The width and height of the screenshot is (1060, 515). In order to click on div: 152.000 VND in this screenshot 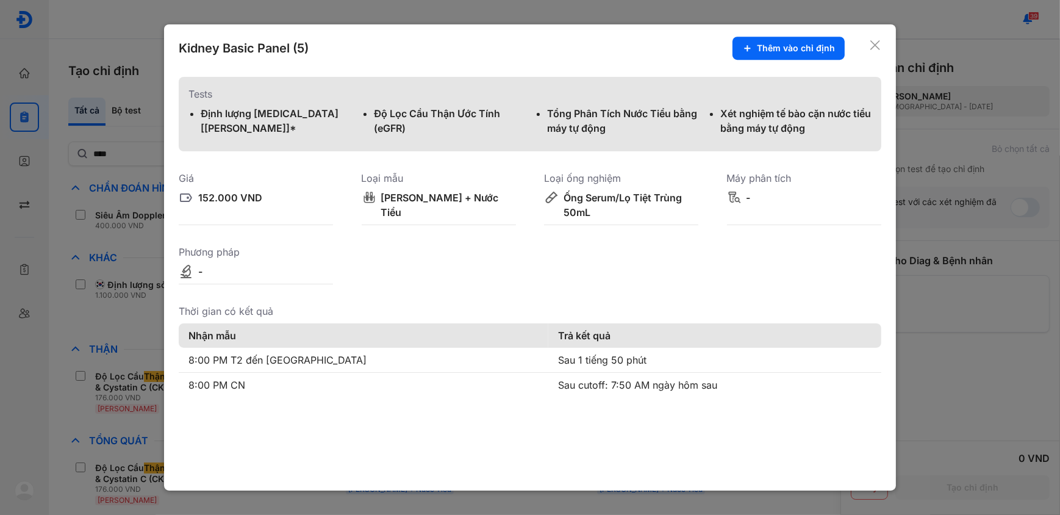, I will do `click(230, 198)`.